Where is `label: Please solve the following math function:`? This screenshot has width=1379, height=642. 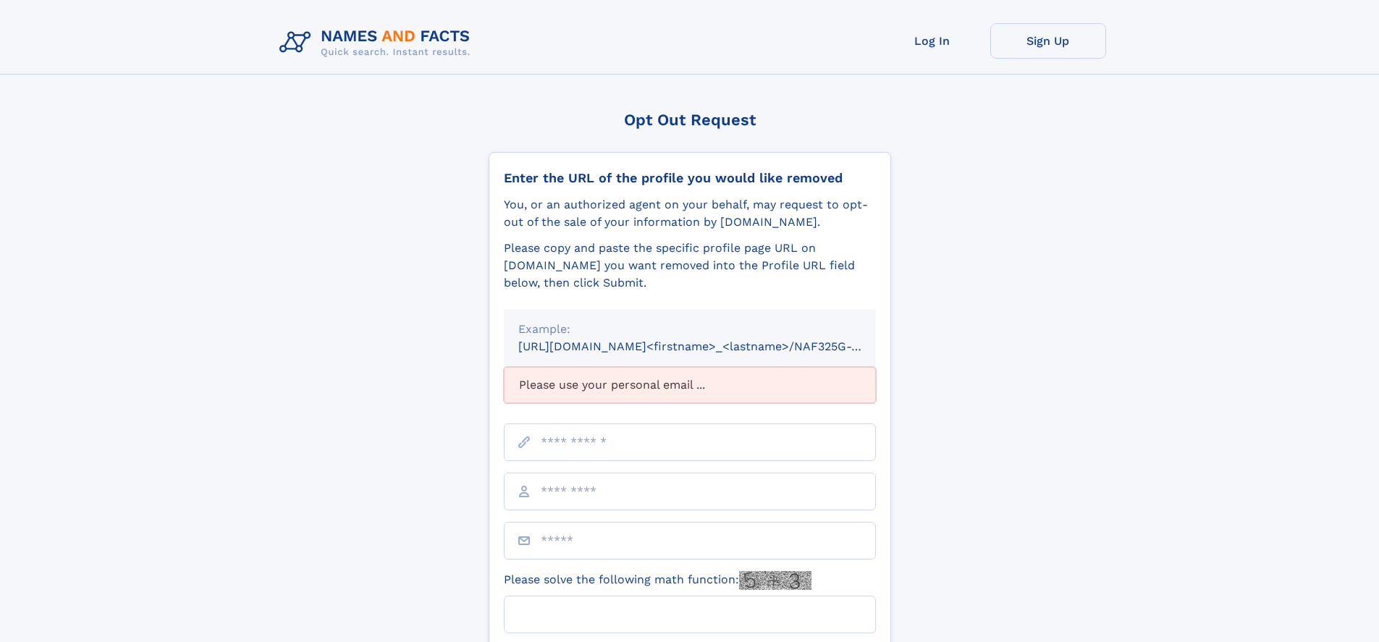
label: Please solve the following math function: is located at coordinates (657, 580).